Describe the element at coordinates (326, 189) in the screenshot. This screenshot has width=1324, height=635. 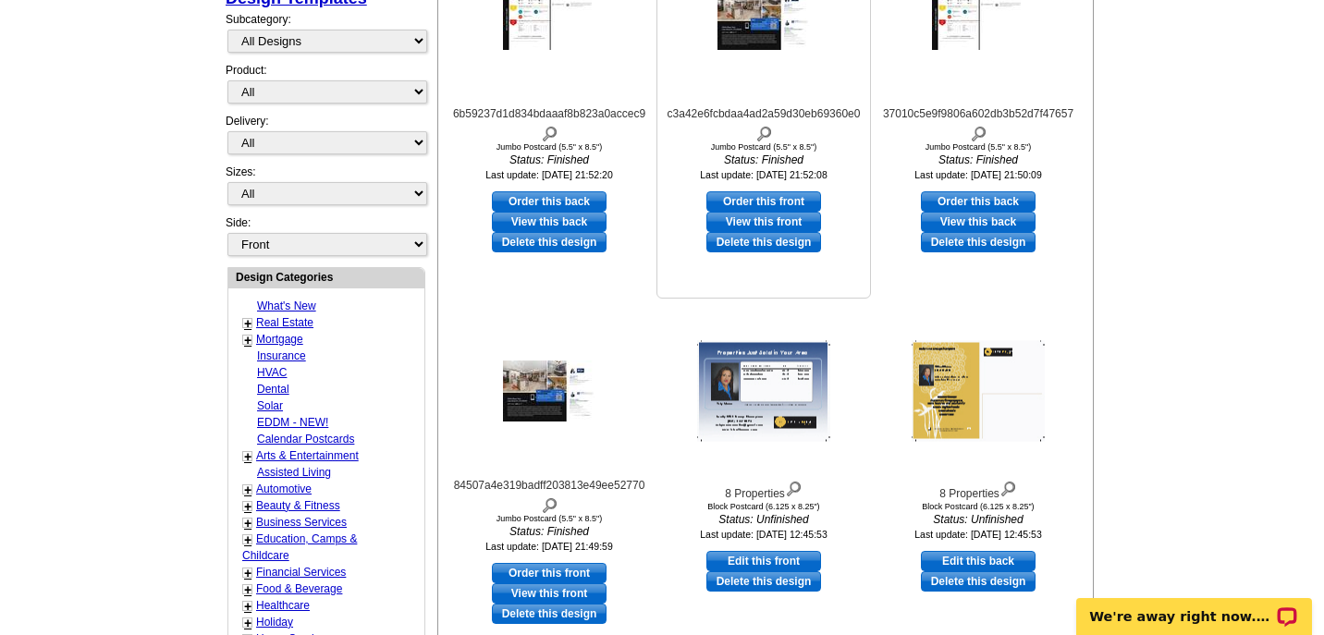
I see `div: Sizes:` at that location.